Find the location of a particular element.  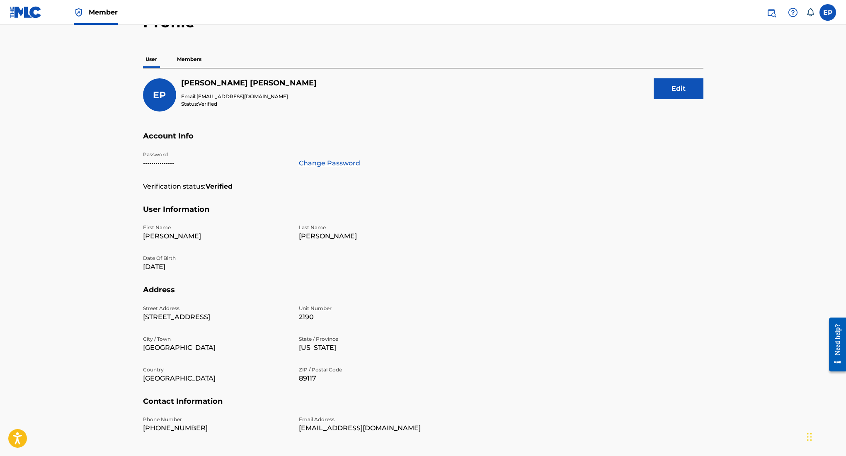

p: Phone Number is located at coordinates (216, 420).